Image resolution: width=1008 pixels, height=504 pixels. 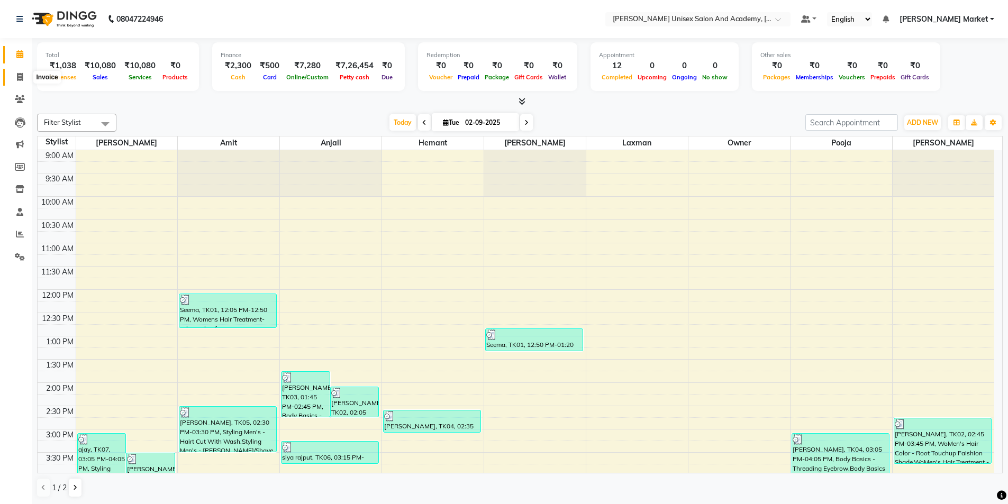 What do you see at coordinates (922, 123) in the screenshot?
I see `button: ADD NEW` at bounding box center [922, 123].